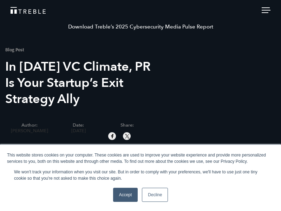 The width and height of the screenshot is (281, 211). What do you see at coordinates (15, 50) in the screenshot?
I see `mark: Blog Post` at bounding box center [15, 50].